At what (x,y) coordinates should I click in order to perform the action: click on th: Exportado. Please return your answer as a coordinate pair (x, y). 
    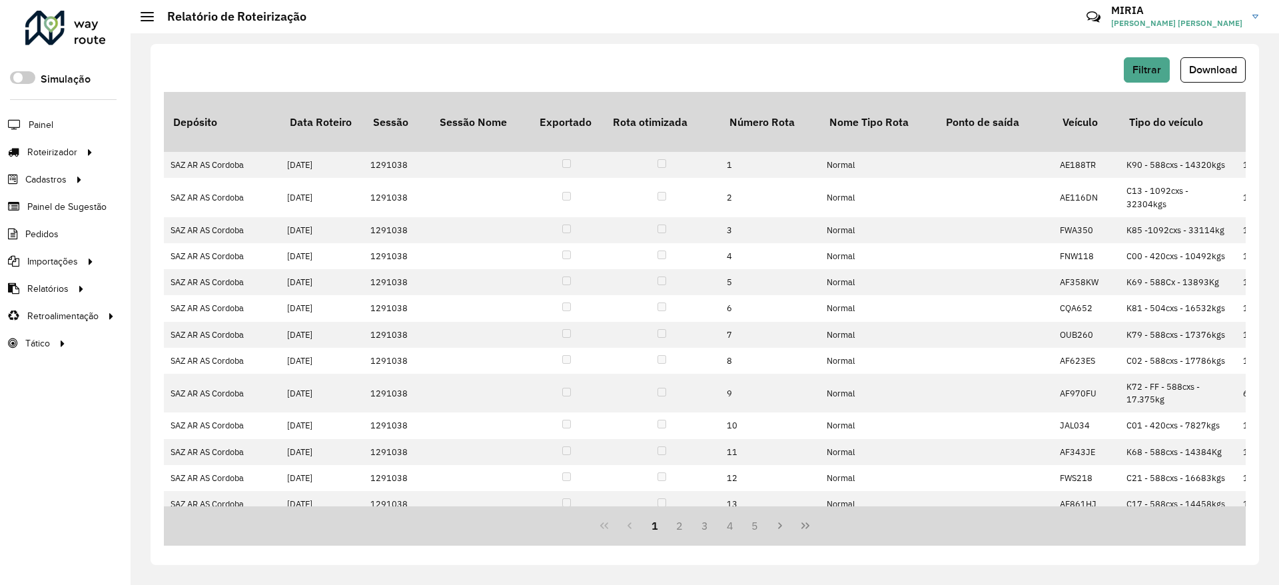
    Looking at the image, I should click on (567, 122).